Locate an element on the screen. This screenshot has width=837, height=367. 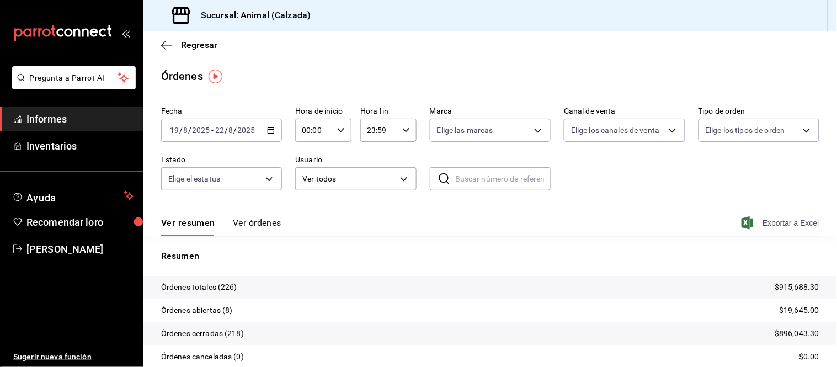
font: Ver órdenes is located at coordinates (257, 222).